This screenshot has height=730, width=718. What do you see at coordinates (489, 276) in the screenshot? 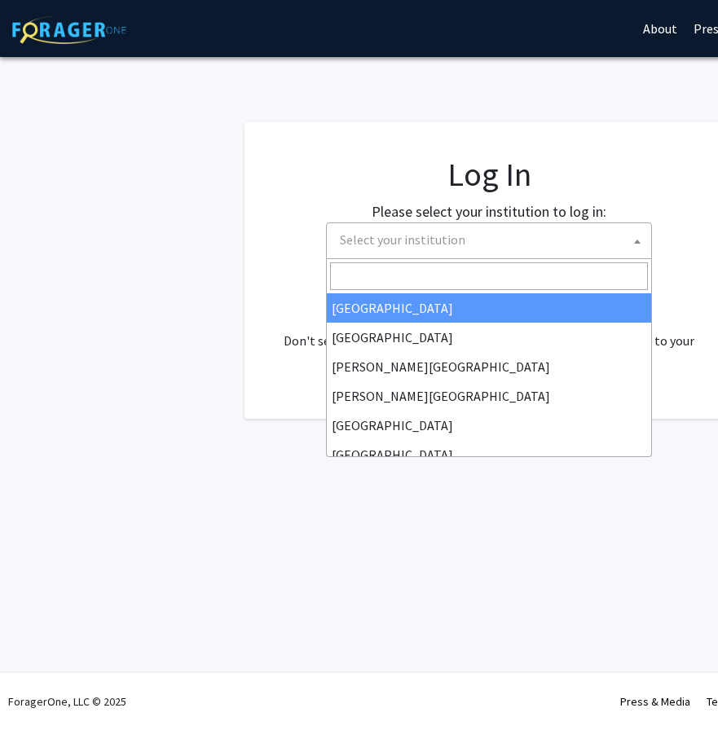
I see `input: Search` at bounding box center [489, 276].